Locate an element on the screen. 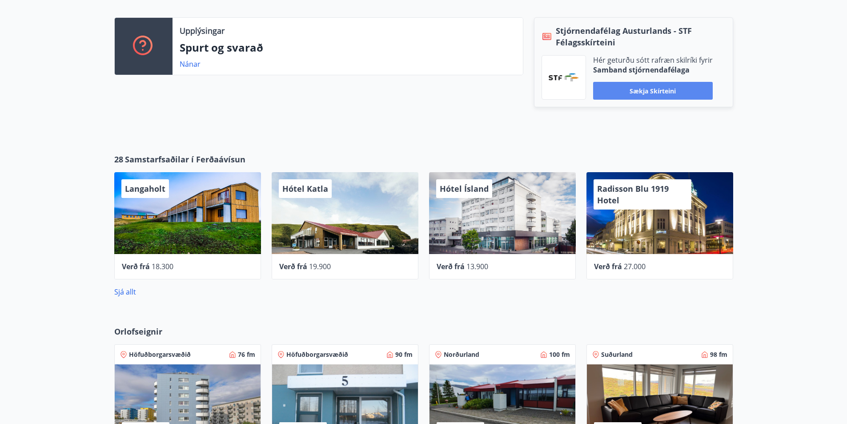 This screenshot has width=847, height=424. span: 100 fm is located at coordinates (559, 354).